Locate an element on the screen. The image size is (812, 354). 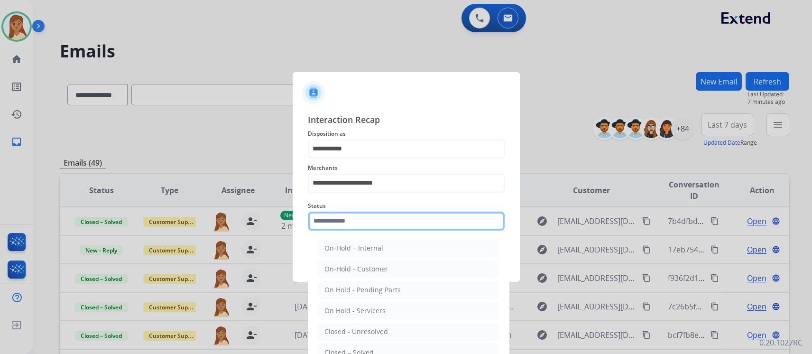
span: Interaction Recap is located at coordinates (406, 121).